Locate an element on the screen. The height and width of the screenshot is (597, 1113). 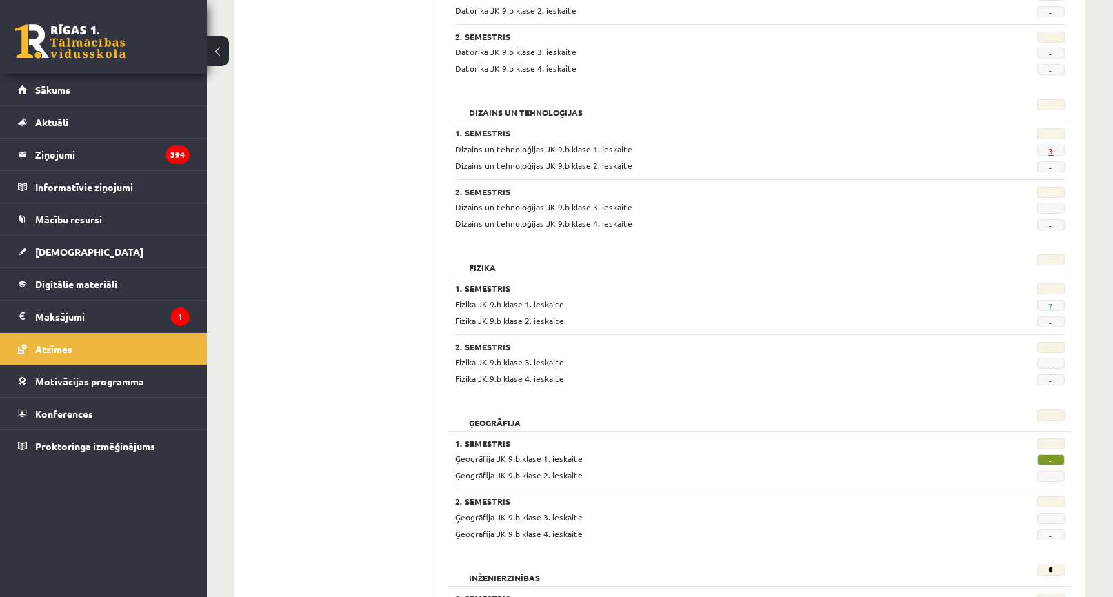
a: 3 is located at coordinates (1050, 151).